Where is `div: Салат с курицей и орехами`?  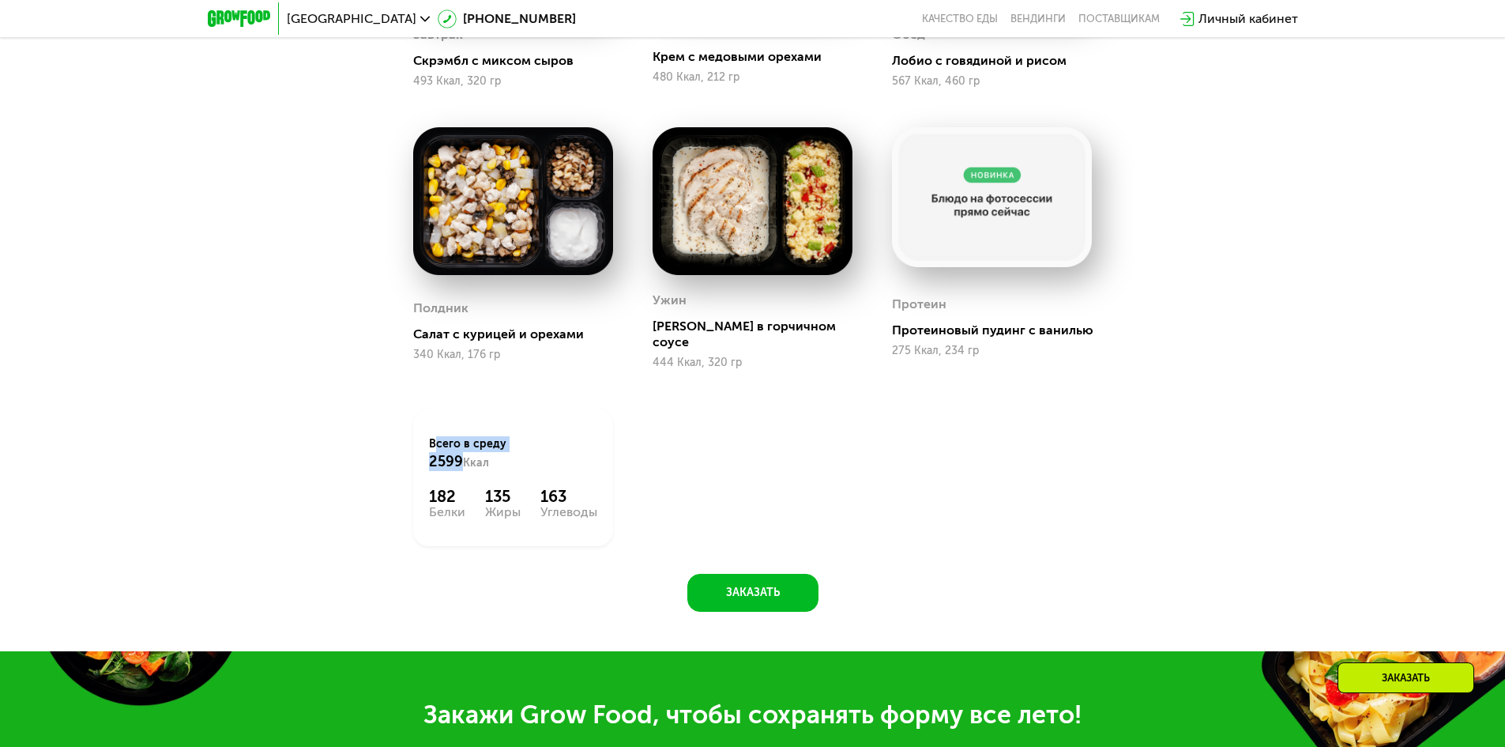 div: Салат с курицей и орехами is located at coordinates (519, 334).